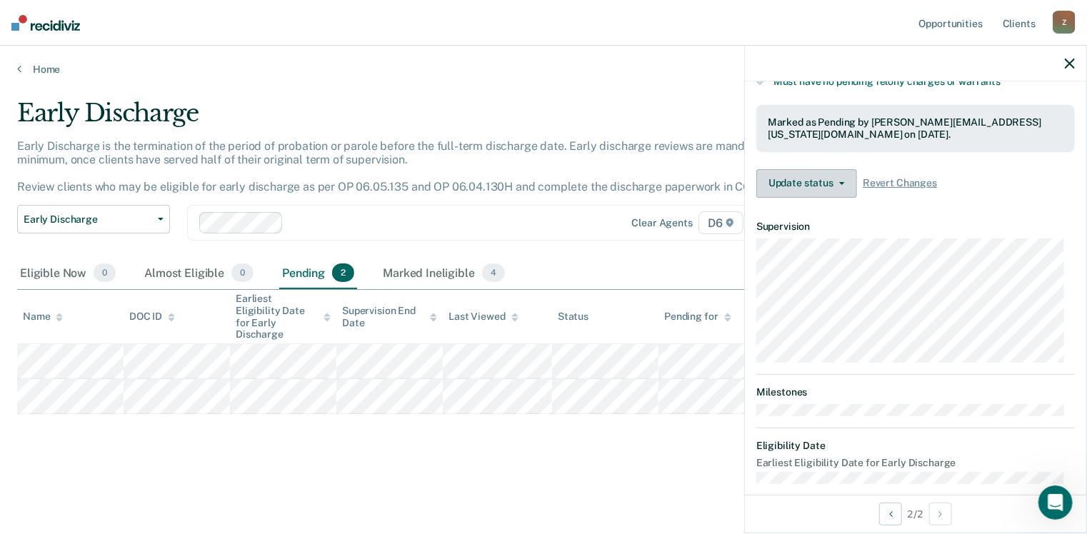 The height and width of the screenshot is (534, 1087). I want to click on div: Status, so click(573, 316).